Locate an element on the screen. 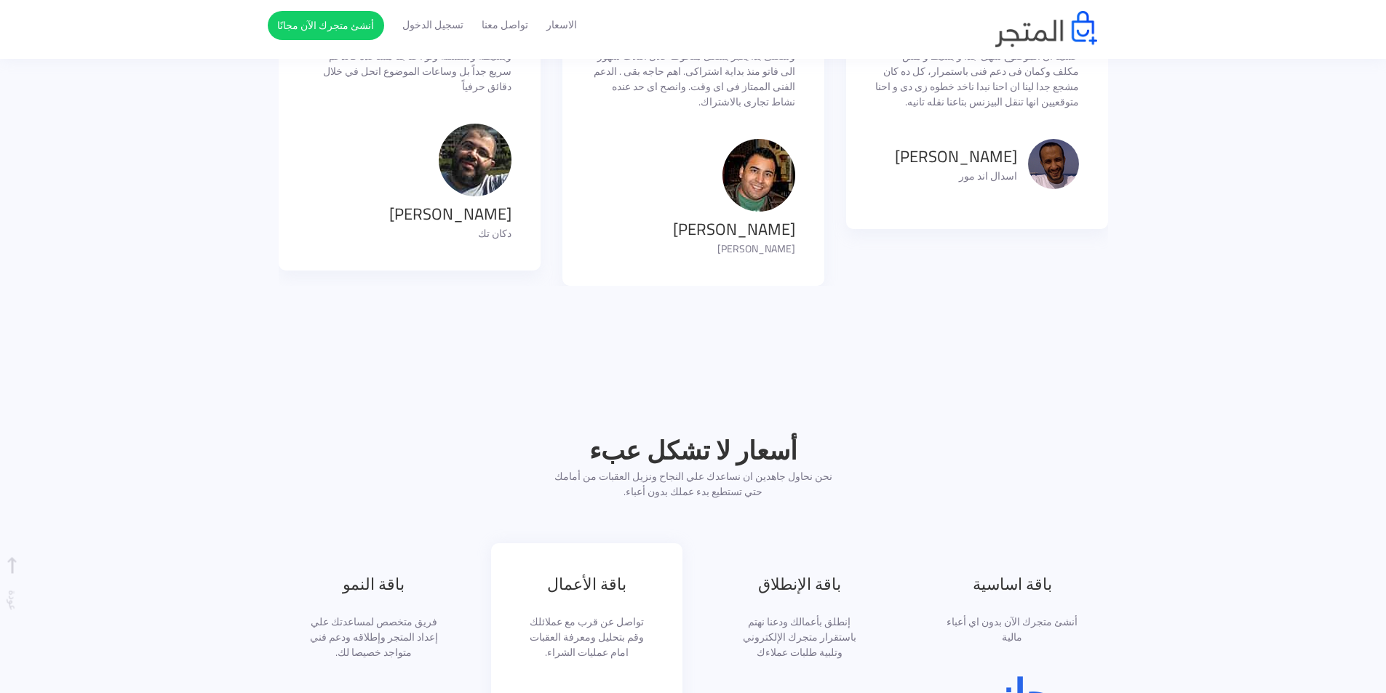 The image size is (1386, 693). p: دكان تك is located at coordinates (450, 234).